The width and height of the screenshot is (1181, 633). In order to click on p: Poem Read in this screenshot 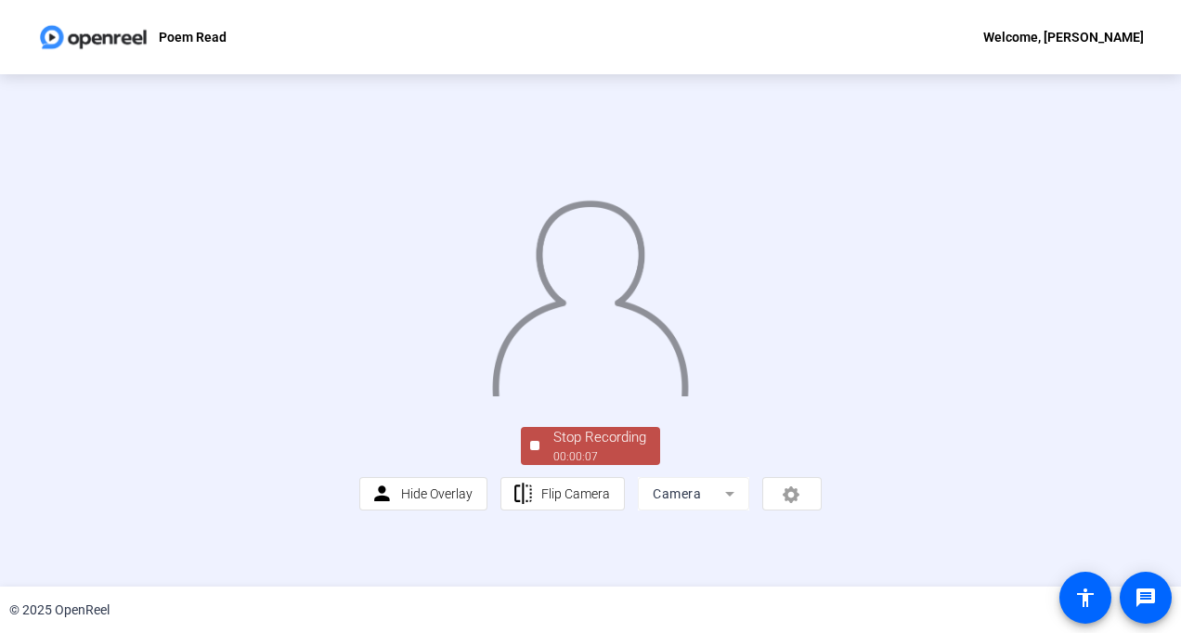, I will do `click(192, 37)`.